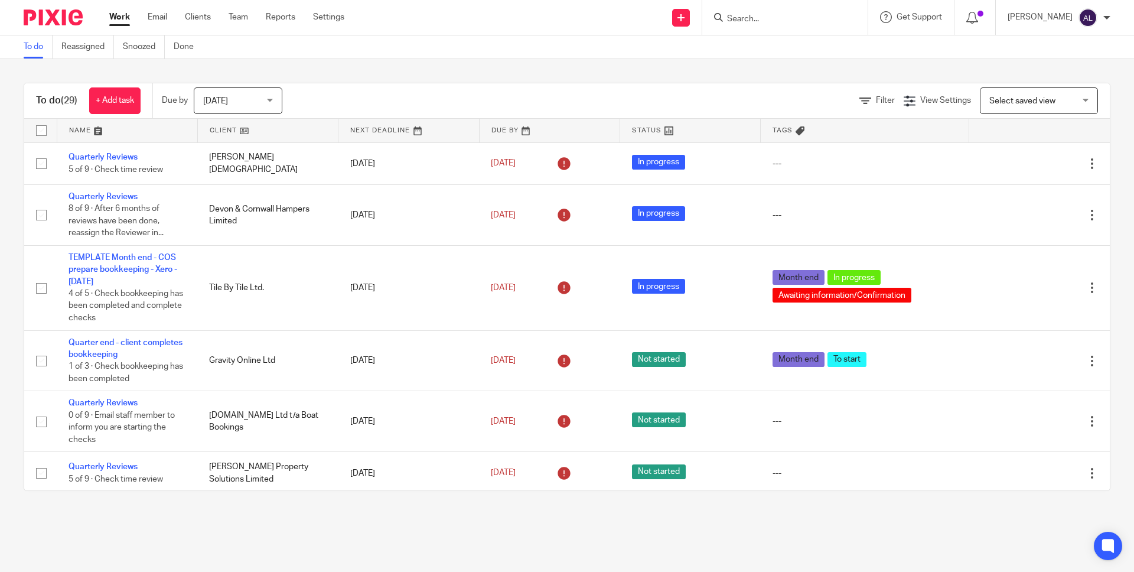 The width and height of the screenshot is (1134, 572). What do you see at coordinates (119, 17) in the screenshot?
I see `a: Work` at bounding box center [119, 17].